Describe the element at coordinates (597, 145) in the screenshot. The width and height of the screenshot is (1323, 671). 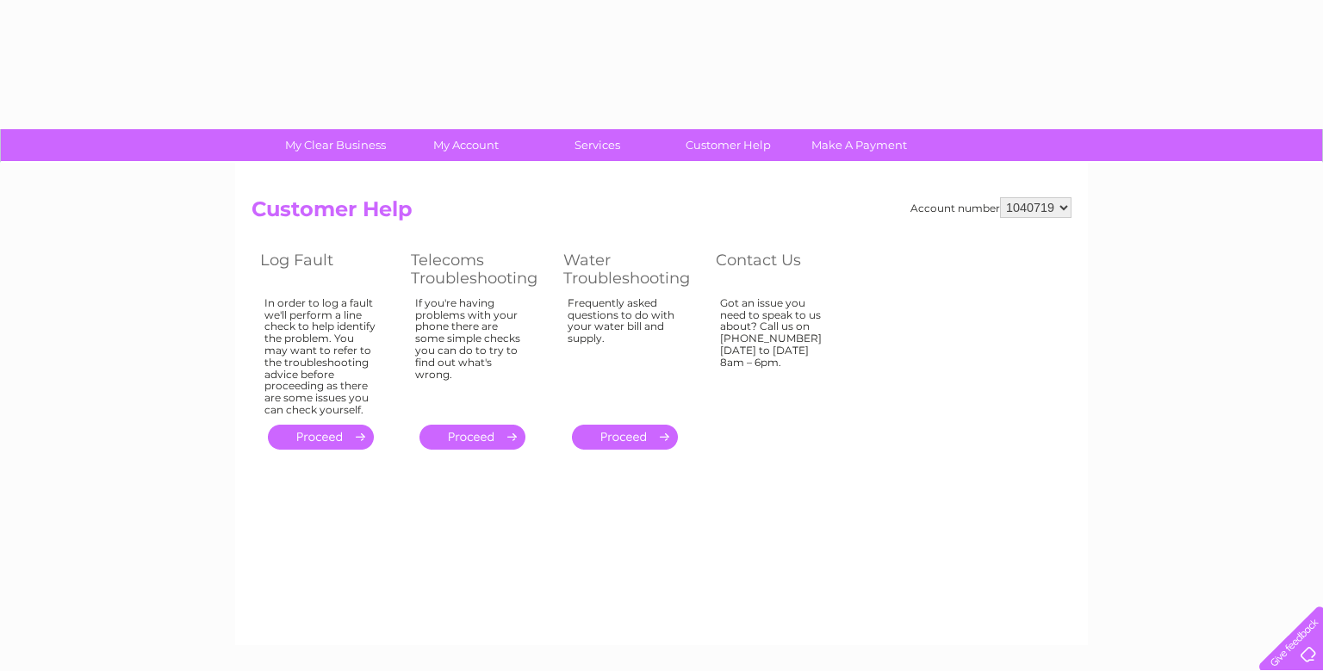
I see `a: Services` at that location.